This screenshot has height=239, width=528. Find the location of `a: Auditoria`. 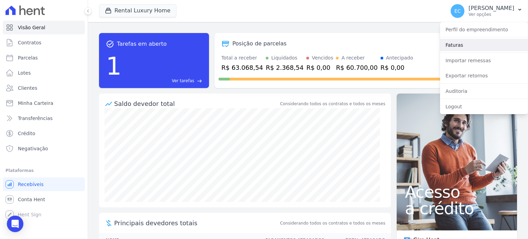

a: Auditoria is located at coordinates (484, 91).